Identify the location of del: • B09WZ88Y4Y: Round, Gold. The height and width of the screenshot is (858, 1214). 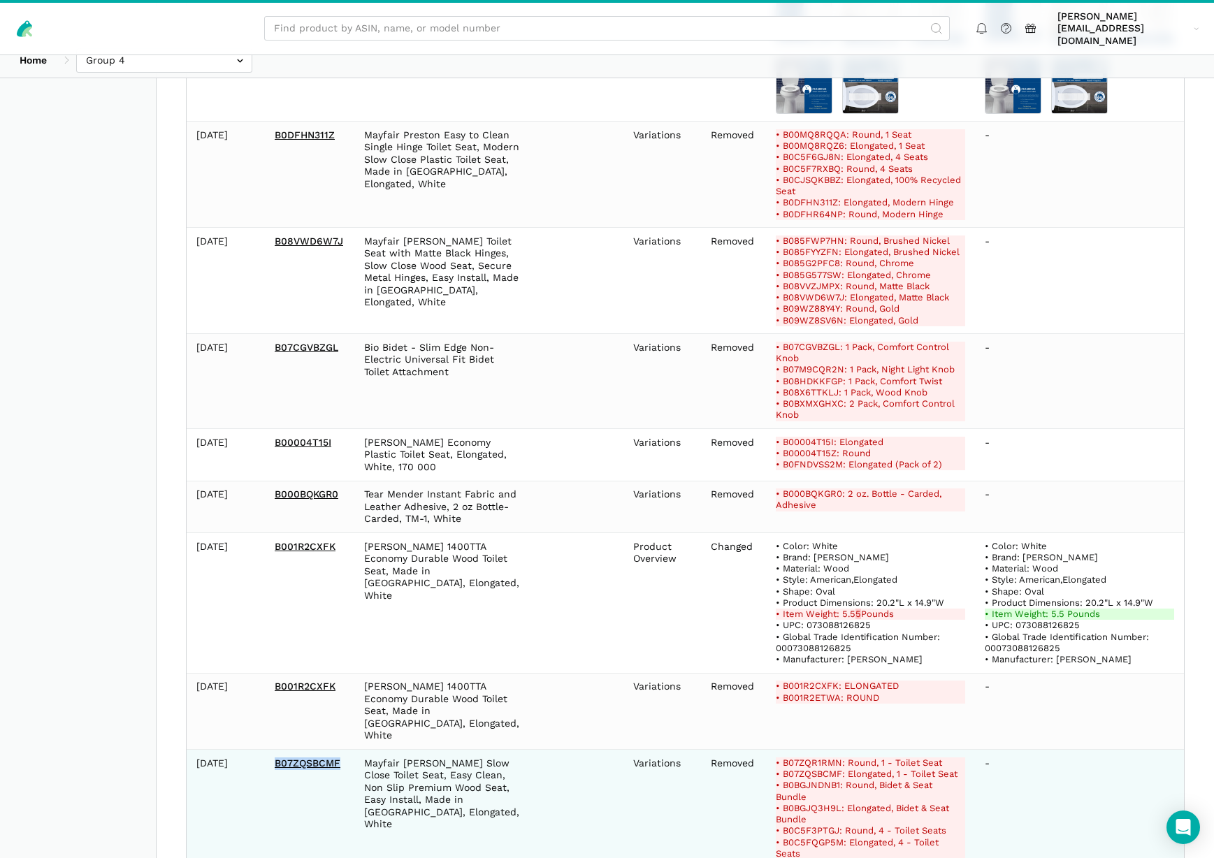
(870, 309).